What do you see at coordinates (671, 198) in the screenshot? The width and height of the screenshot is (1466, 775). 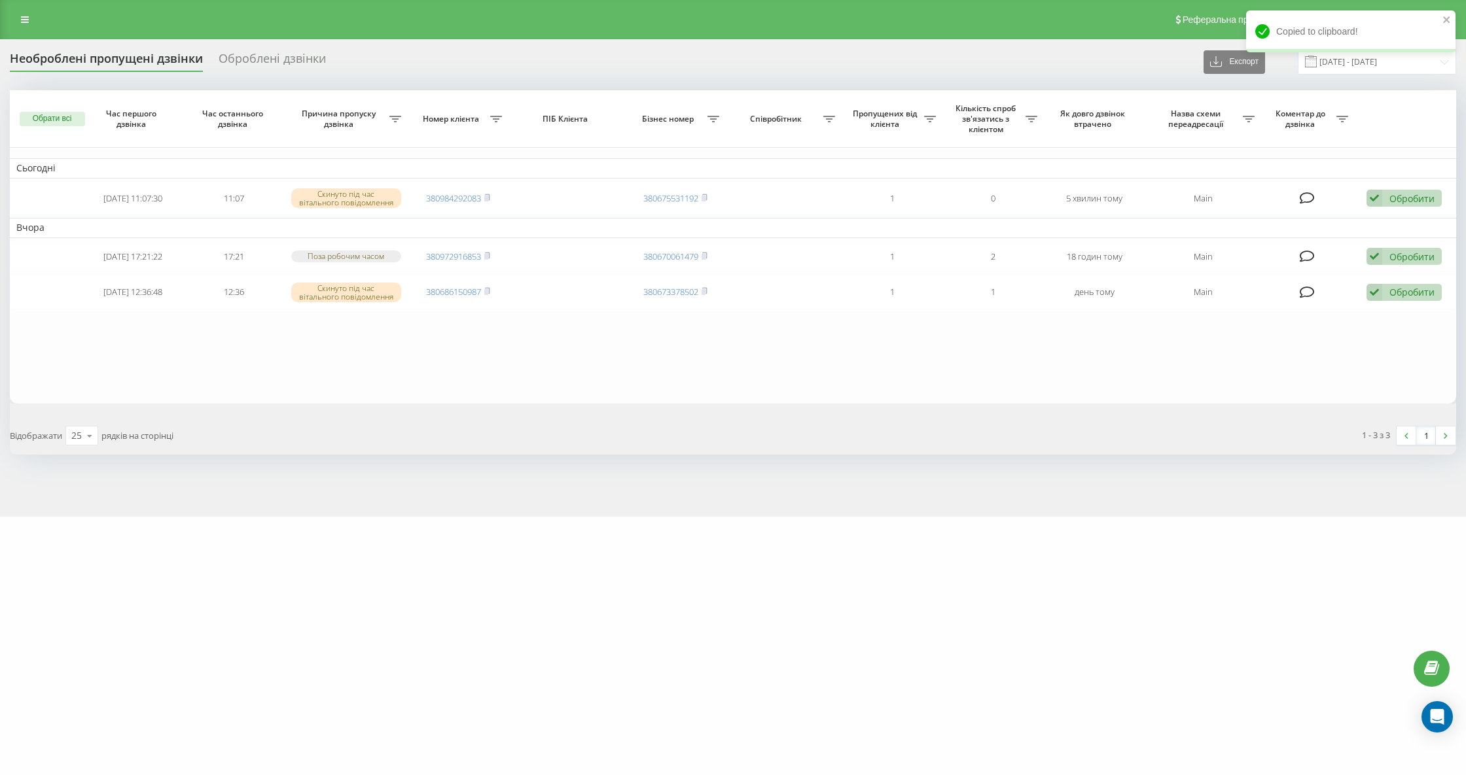 I see `a: 380675531192` at bounding box center [671, 198].